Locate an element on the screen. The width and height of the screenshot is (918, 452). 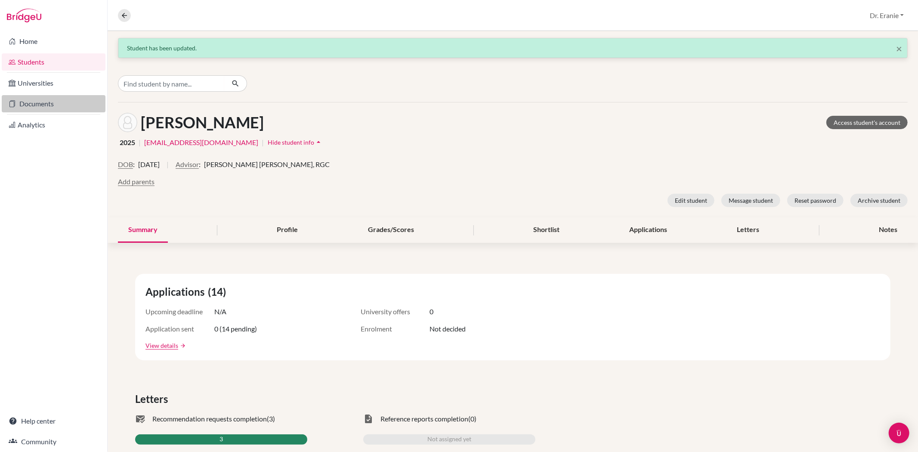
input: Find student by name... is located at coordinates (171, 84).